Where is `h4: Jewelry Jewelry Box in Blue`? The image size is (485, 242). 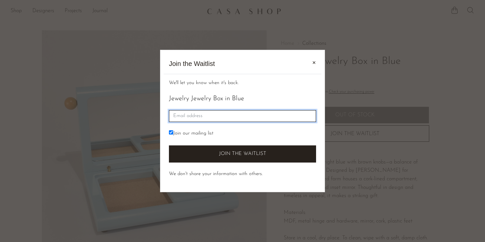
h4: Jewelry Jewelry Box in Blue is located at coordinates (242, 99).